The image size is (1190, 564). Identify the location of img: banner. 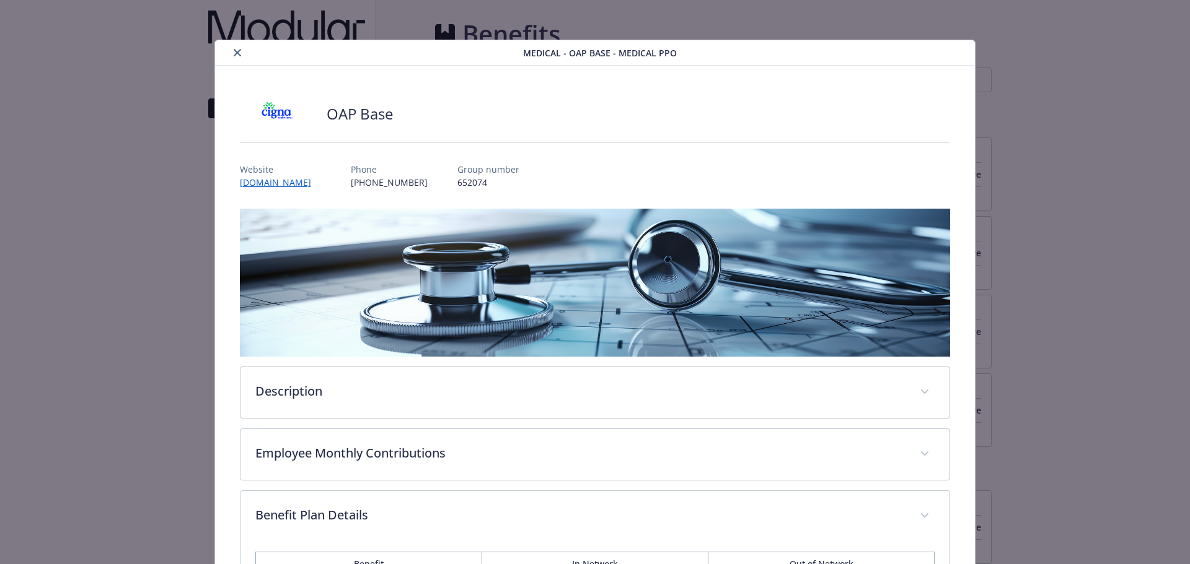
(595, 283).